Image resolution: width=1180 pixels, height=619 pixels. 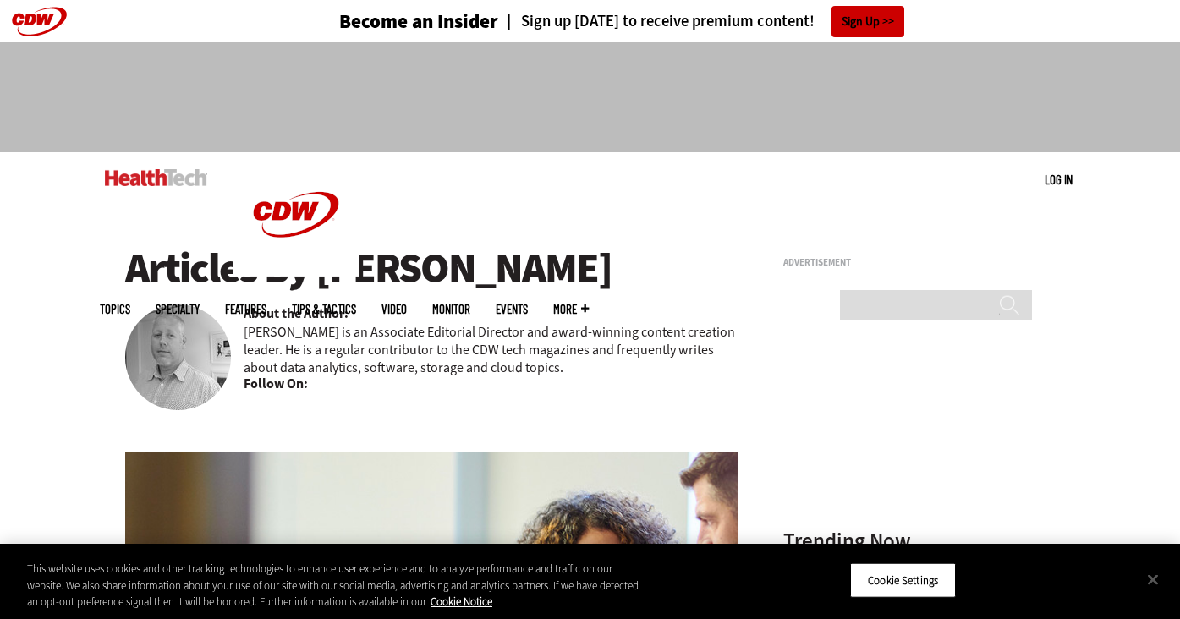 What do you see at coordinates (296, 272) in the screenshot?
I see `a: CDW` at bounding box center [296, 272].